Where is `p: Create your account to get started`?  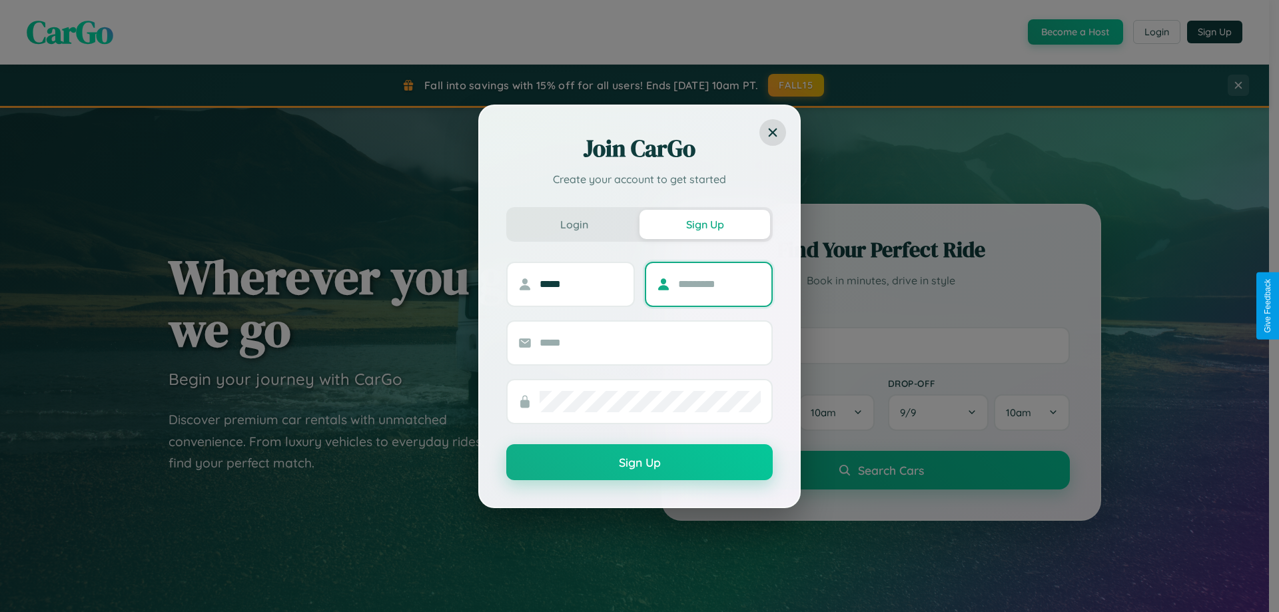
p: Create your account to get started is located at coordinates (639, 179).